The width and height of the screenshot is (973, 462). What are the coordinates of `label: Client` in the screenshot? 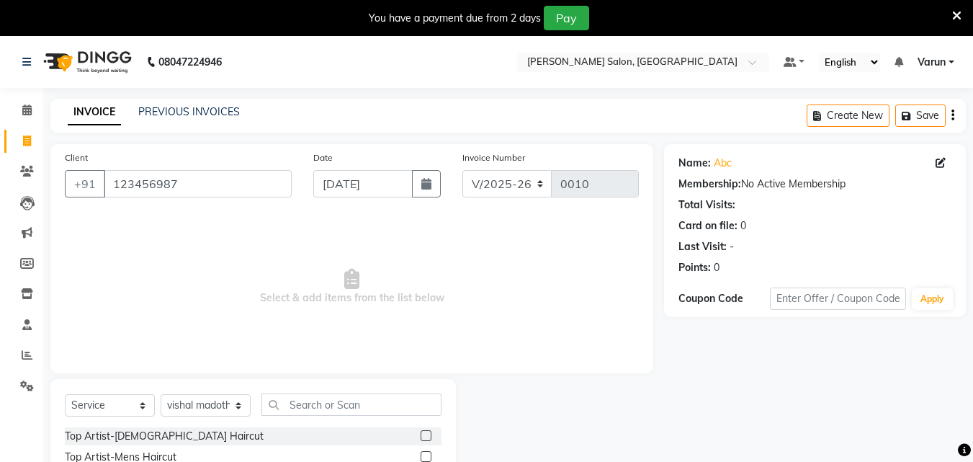 It's located at (76, 158).